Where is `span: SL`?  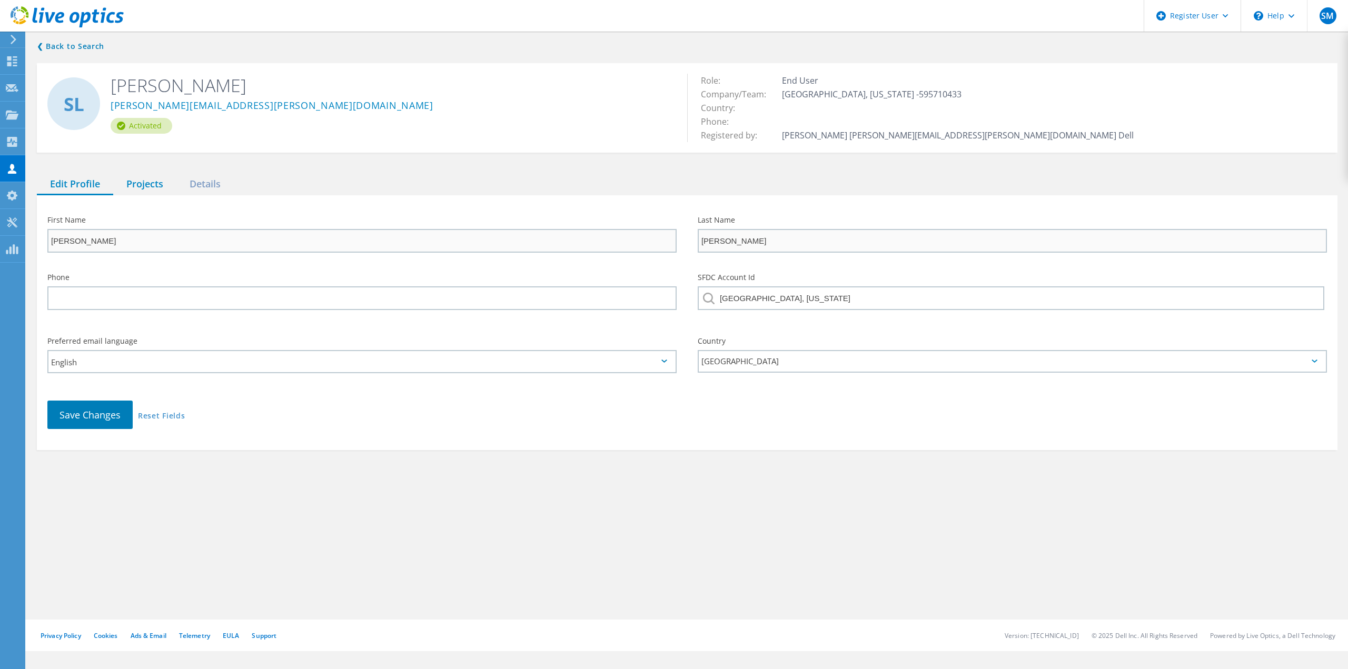 span: SL is located at coordinates (74, 104).